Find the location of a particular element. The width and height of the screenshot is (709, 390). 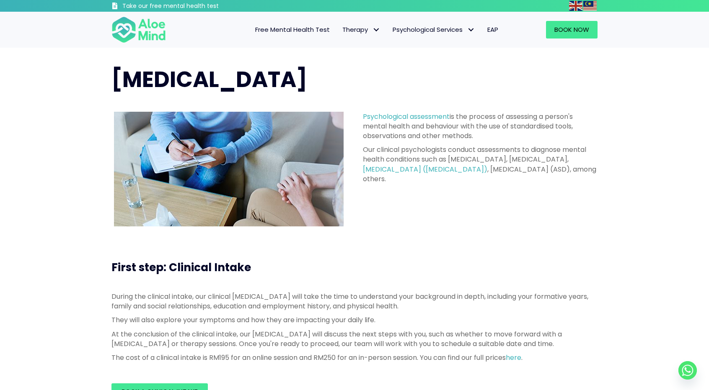

p: They will also explore your symptoms and how they are impacting your daily life. is located at coordinates (354, 320).